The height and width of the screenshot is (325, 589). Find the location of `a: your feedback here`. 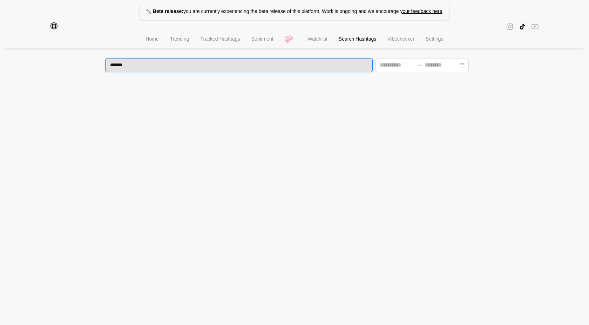

a: your feedback here is located at coordinates (421, 11).